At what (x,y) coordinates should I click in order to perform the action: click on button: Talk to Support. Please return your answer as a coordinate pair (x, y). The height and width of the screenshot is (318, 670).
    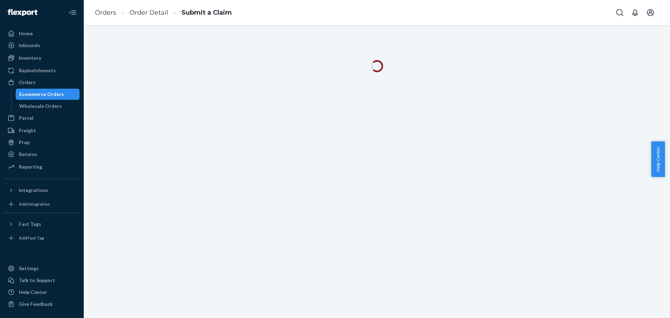
    Looking at the image, I should click on (42, 280).